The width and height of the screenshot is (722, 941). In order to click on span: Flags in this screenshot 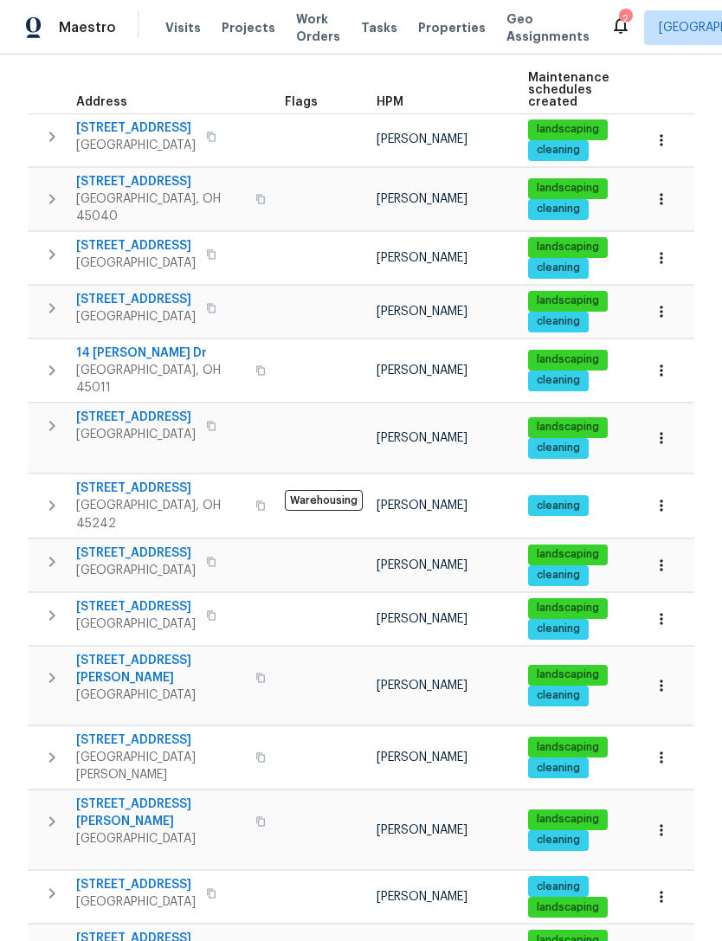, I will do `click(301, 102)`.